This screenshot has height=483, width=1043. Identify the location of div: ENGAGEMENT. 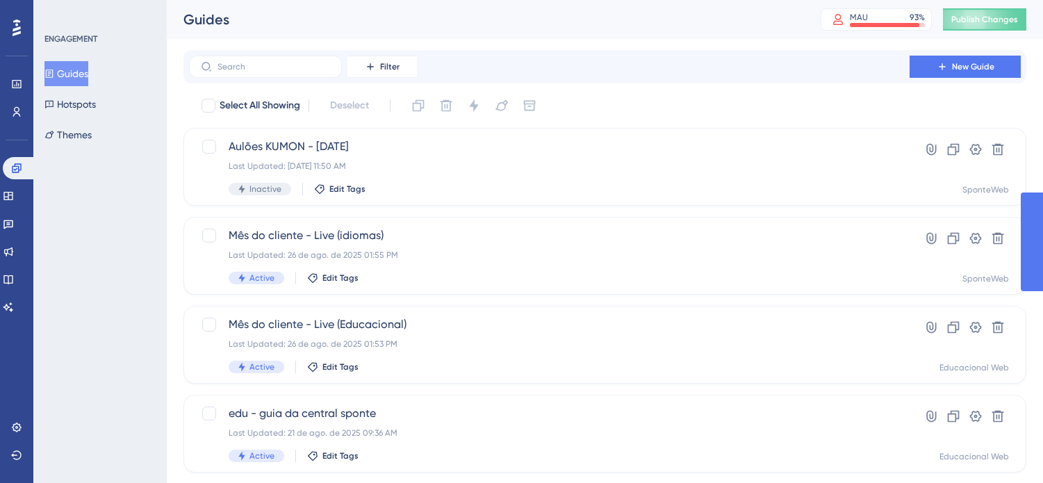
(71, 39).